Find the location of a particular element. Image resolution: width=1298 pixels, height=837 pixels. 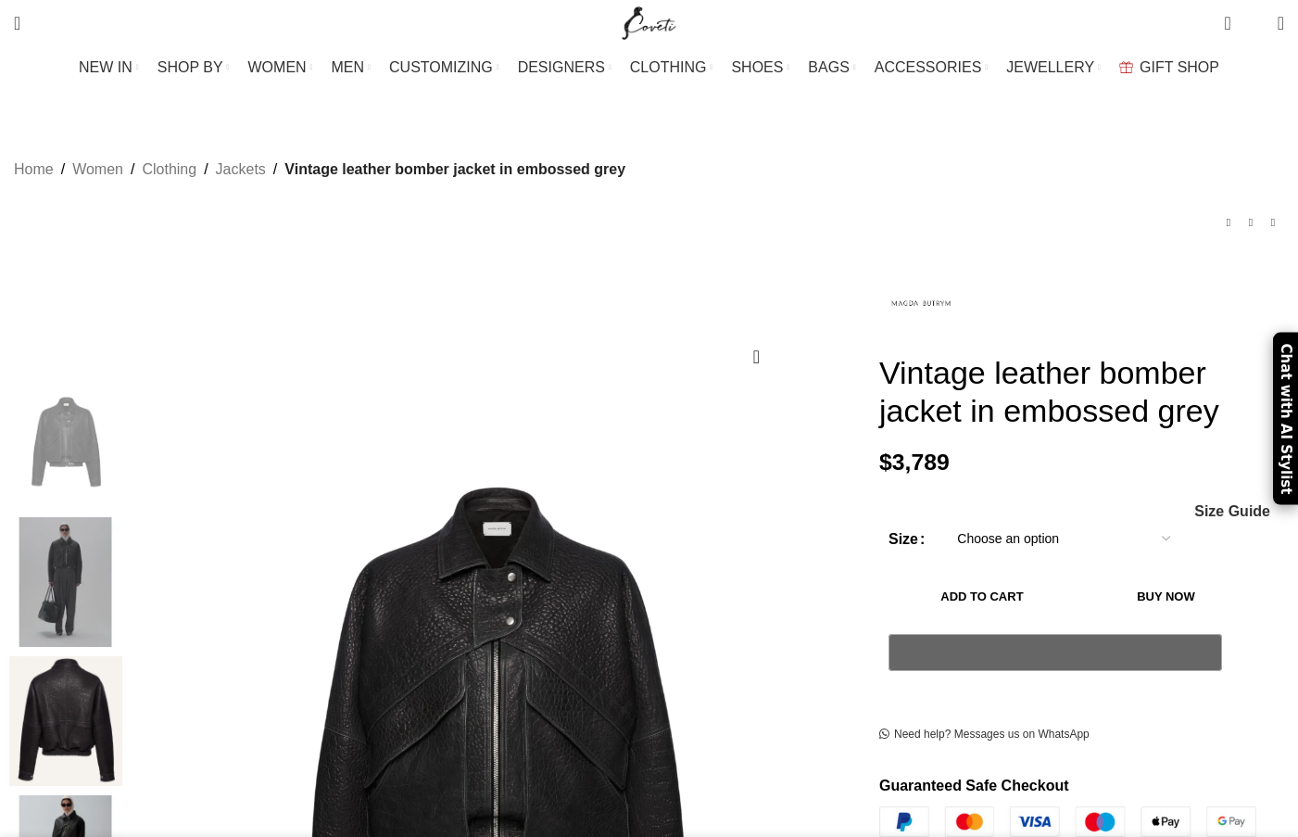

a: CLOTHING is located at coordinates (672, 68).